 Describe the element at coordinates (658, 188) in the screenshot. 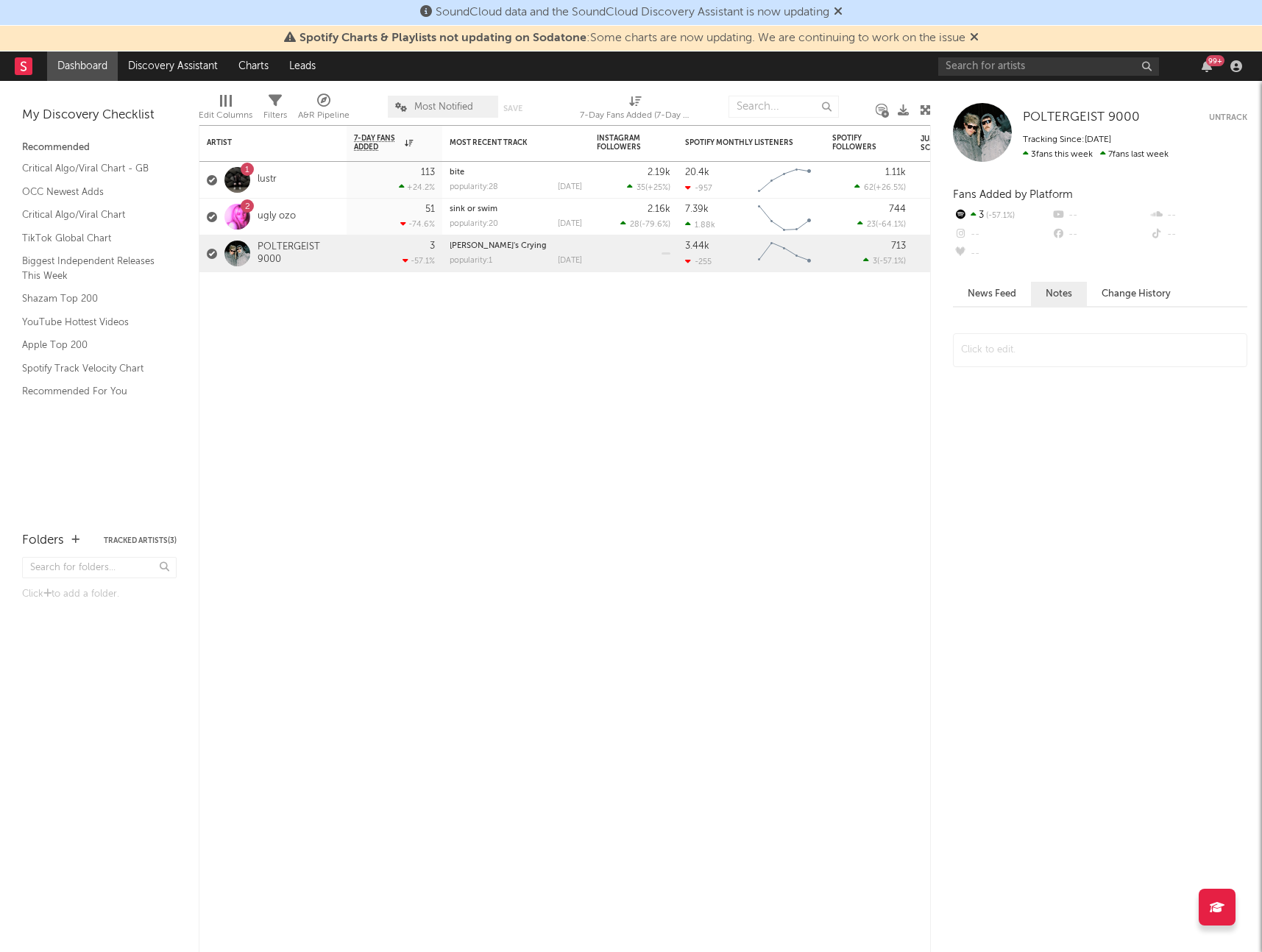

I see `span: +25 %` at that location.